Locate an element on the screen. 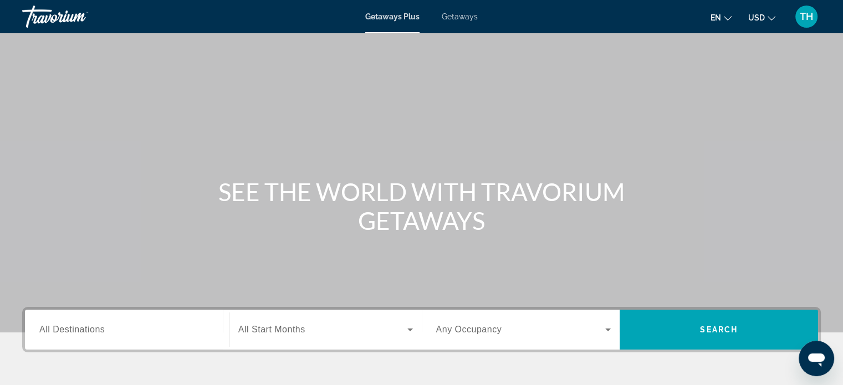  span: Any Occupancy is located at coordinates (469, 329).